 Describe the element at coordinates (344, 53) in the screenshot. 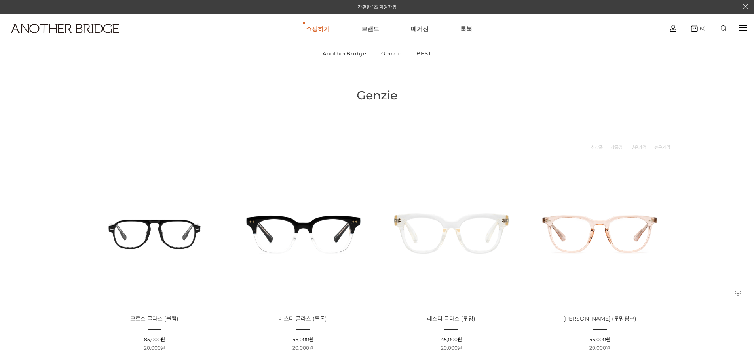

I see `a: AnotherBridge` at that location.